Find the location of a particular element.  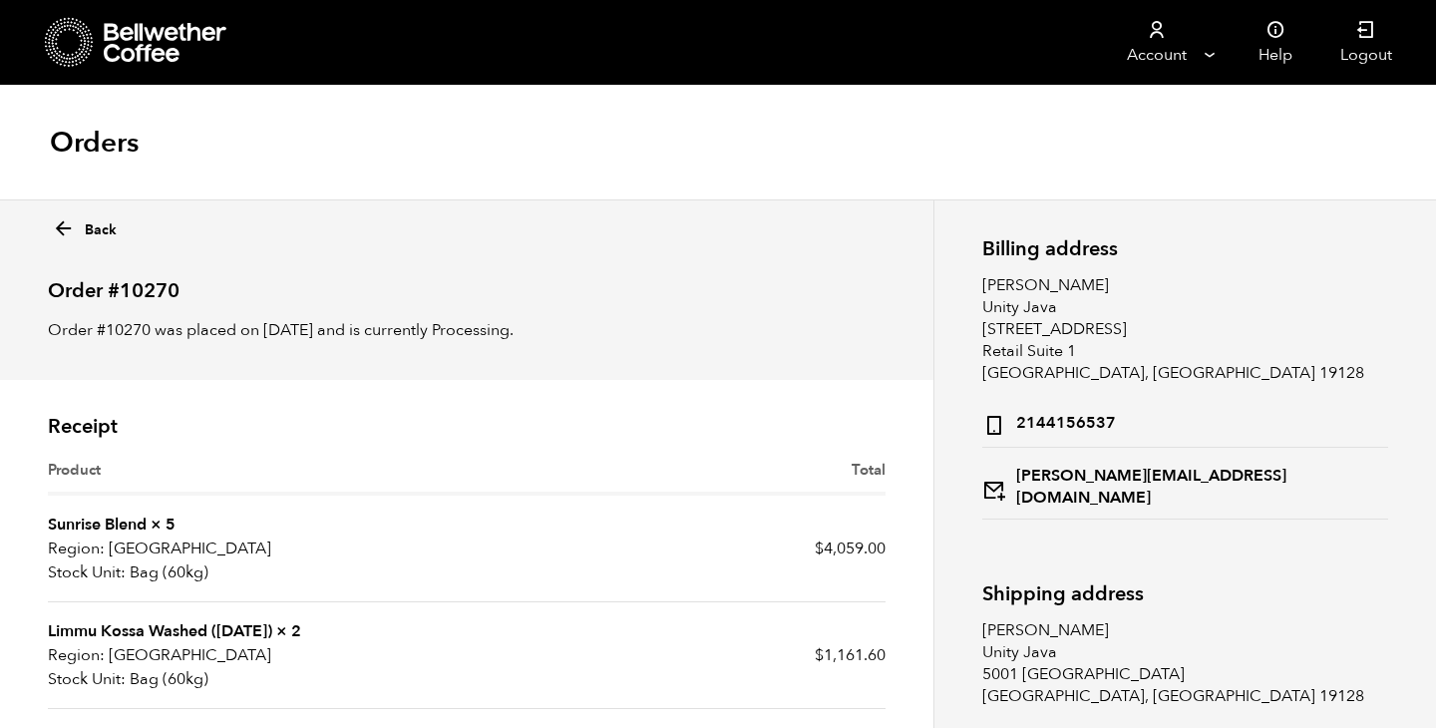

a: Back is located at coordinates (84, 225).